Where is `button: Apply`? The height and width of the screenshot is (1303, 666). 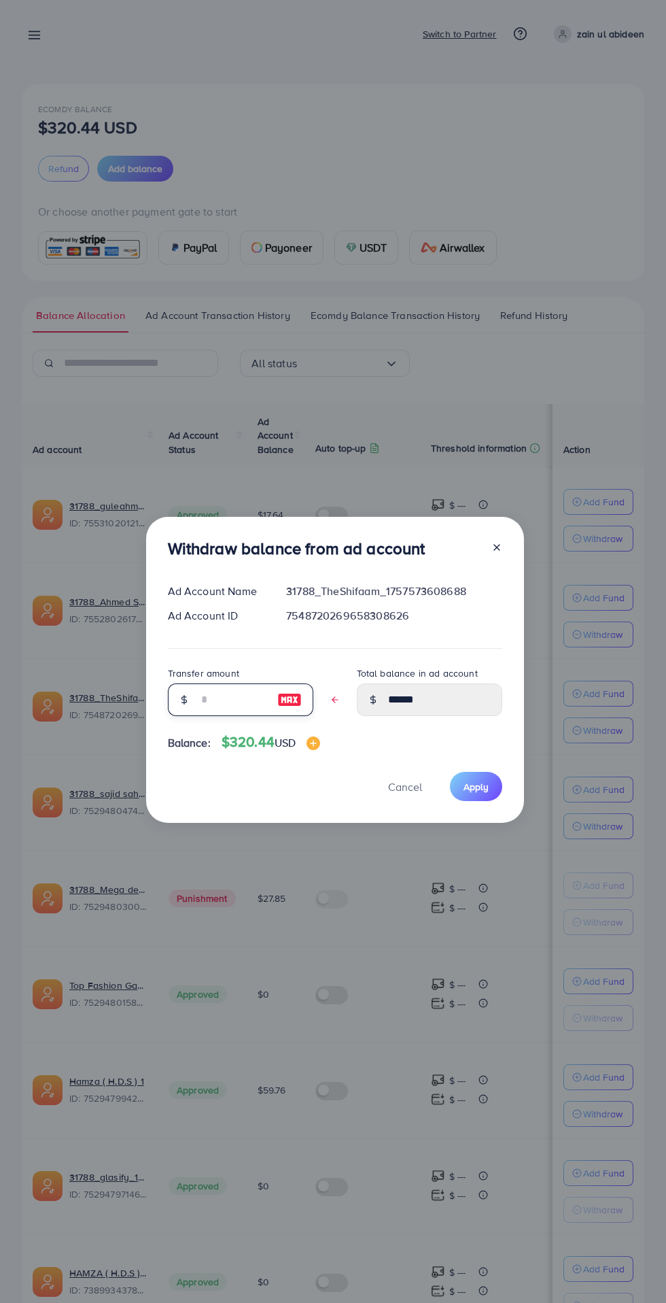
button: Apply is located at coordinates (476, 786).